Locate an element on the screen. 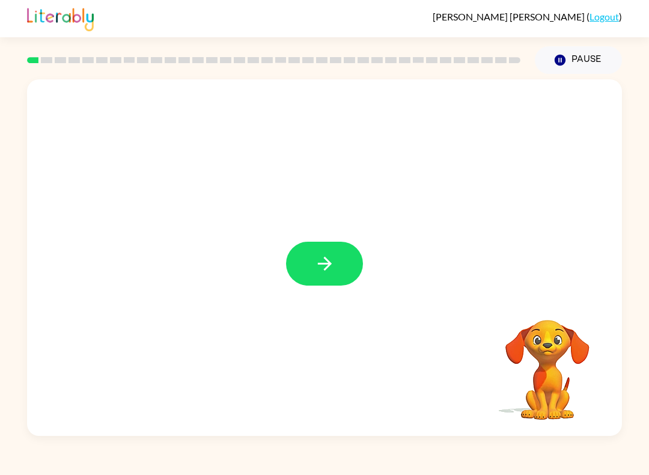  video: Your browser must support playing .mp4 files to use Literably. Please try using another browser. is located at coordinates (547, 361).